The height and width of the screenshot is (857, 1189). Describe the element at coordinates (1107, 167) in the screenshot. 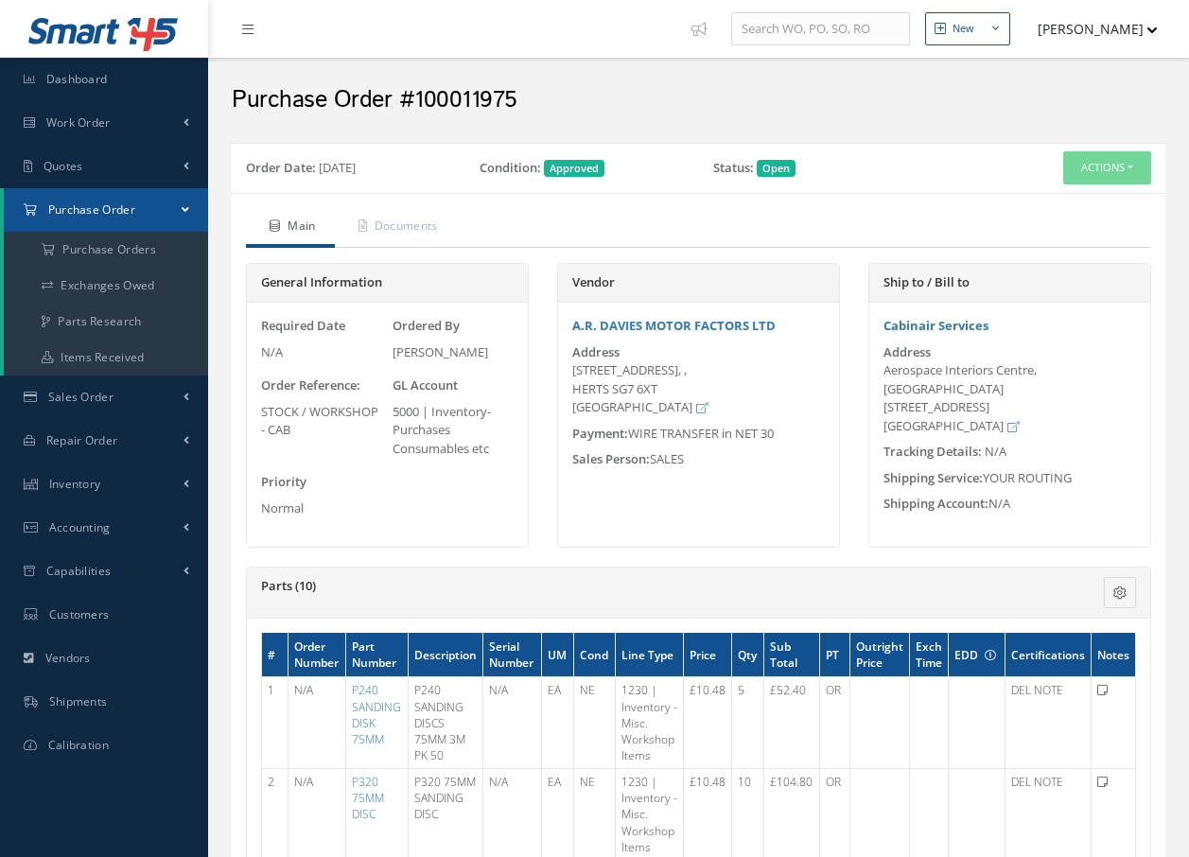

I see `button: Actions` at that location.